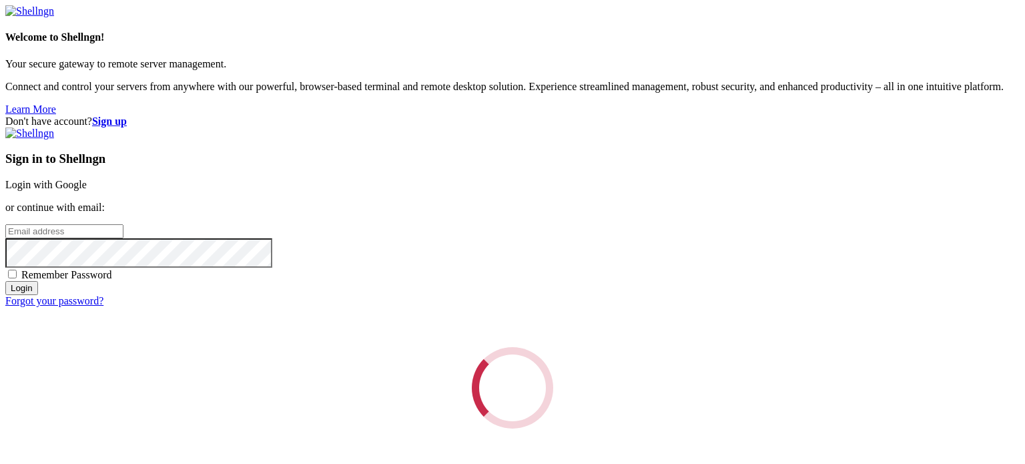 The image size is (1025, 464). I want to click on span: Remember Password, so click(67, 274).